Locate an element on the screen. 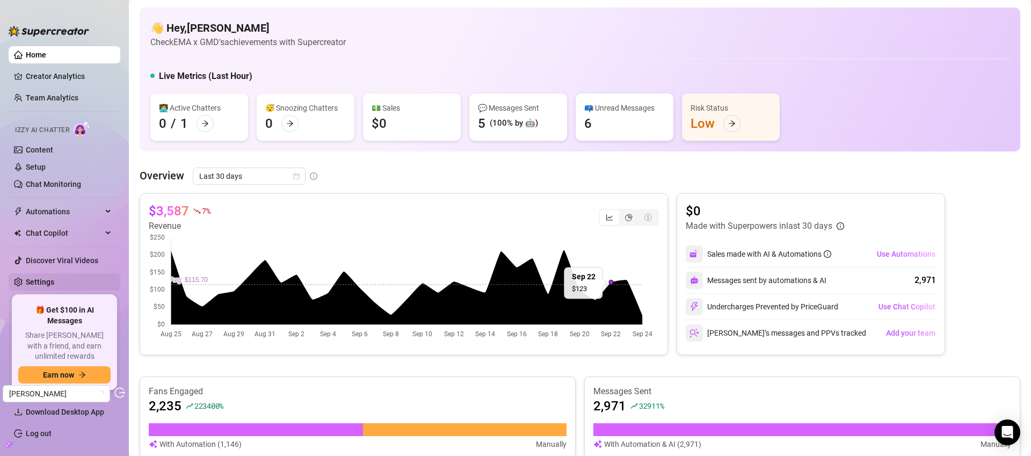 The image size is (1031, 456). button: Use Automations is located at coordinates (906, 254).